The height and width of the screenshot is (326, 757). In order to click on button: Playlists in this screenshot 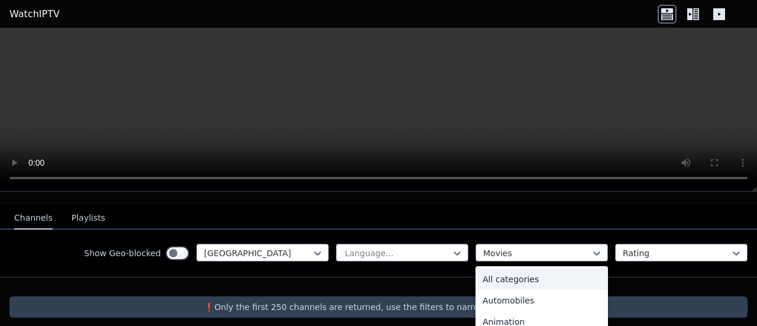, I will do `click(88, 218)`.